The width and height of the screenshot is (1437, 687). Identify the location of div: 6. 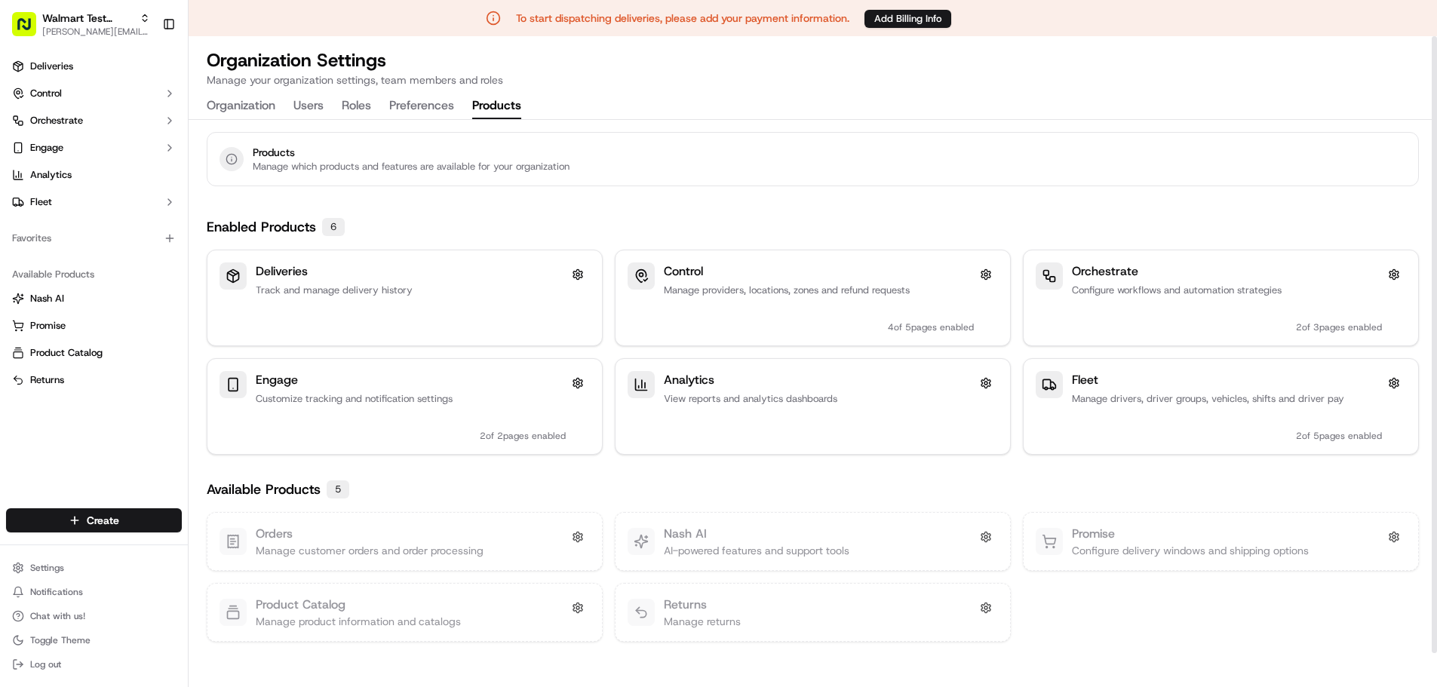
(333, 227).